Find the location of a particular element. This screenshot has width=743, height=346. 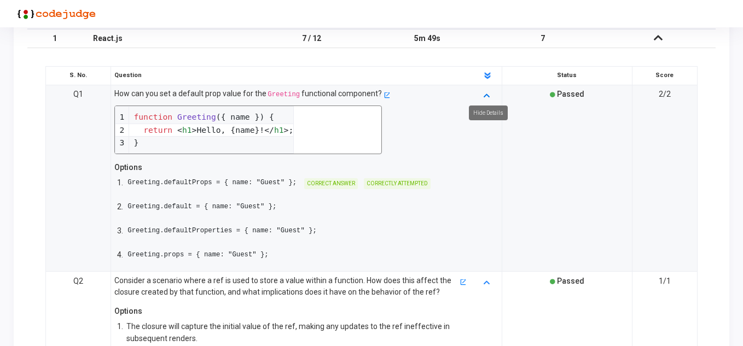

span: function is located at coordinates (153, 117).